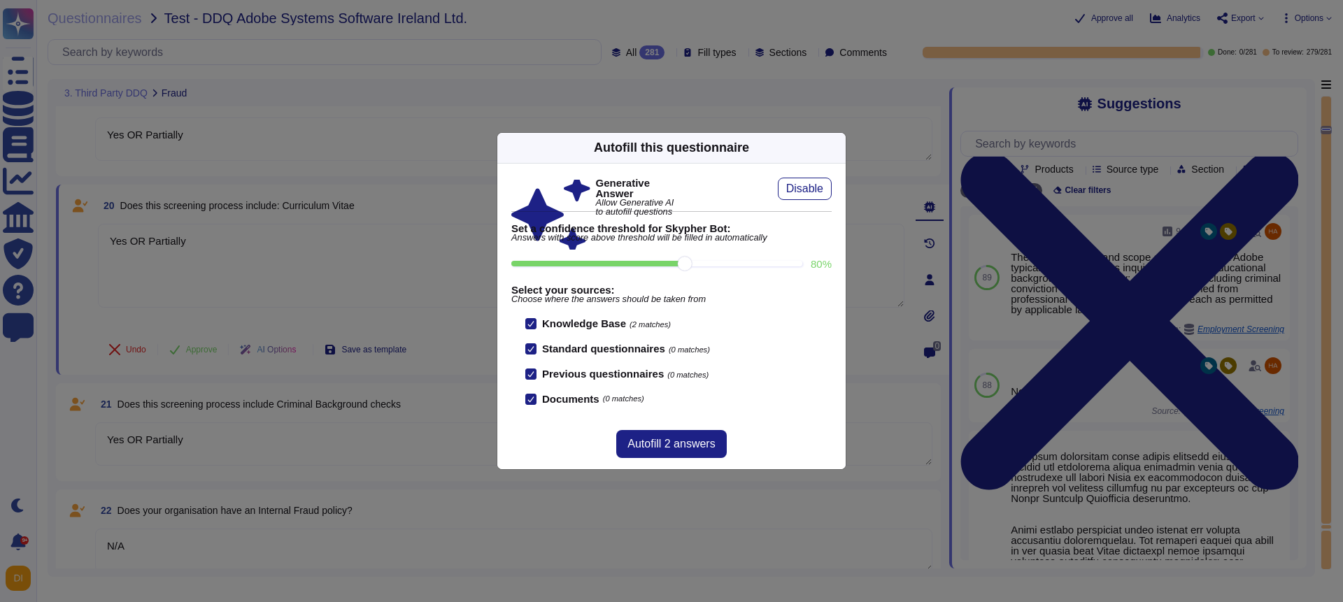  Describe the element at coordinates (603, 374) in the screenshot. I see `b: Previous questionnaires` at that location.